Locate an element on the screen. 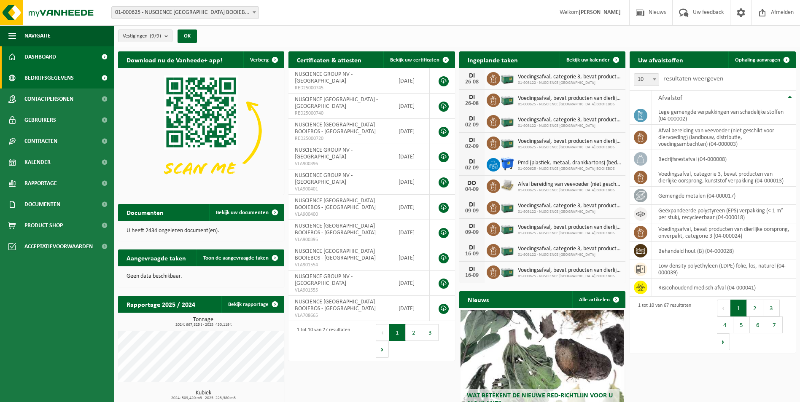  span: Product Shop is located at coordinates (43, 226).